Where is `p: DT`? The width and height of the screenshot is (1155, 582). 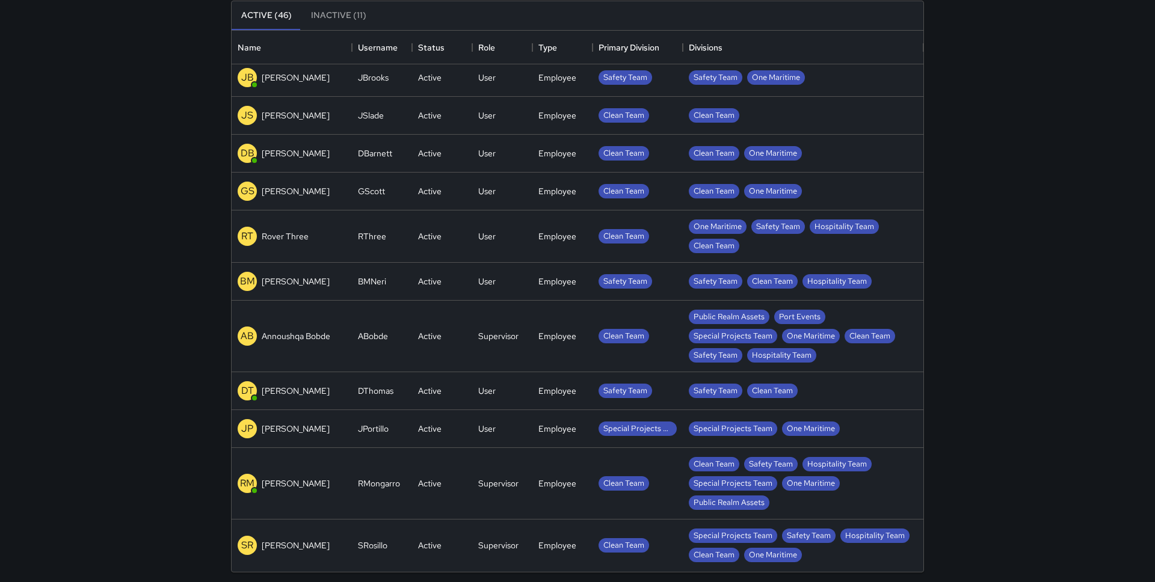 p: DT is located at coordinates (247, 391).